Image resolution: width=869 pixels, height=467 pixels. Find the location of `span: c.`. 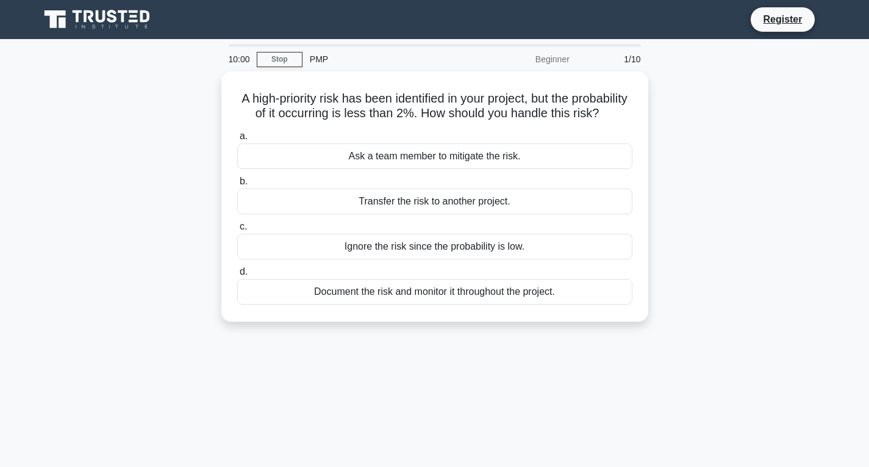

span: c. is located at coordinates (243, 226).